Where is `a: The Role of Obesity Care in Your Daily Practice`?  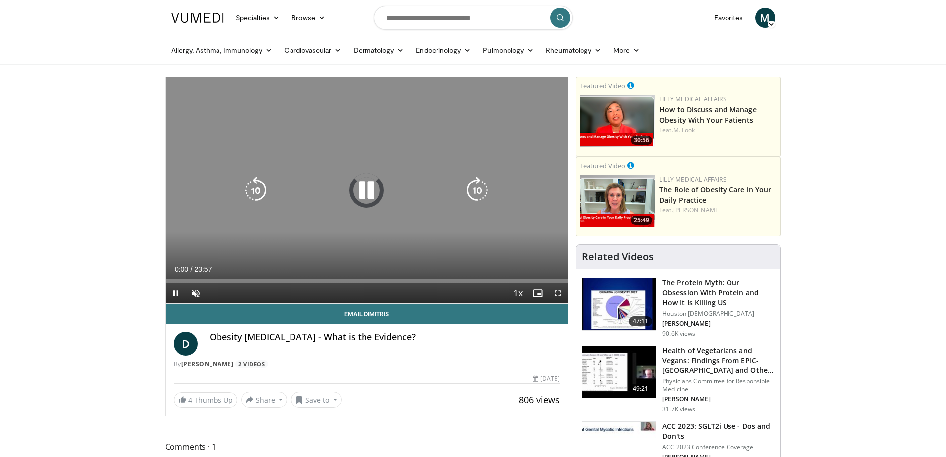 a: The Role of Obesity Care in Your Daily Practice is located at coordinates (715, 195).